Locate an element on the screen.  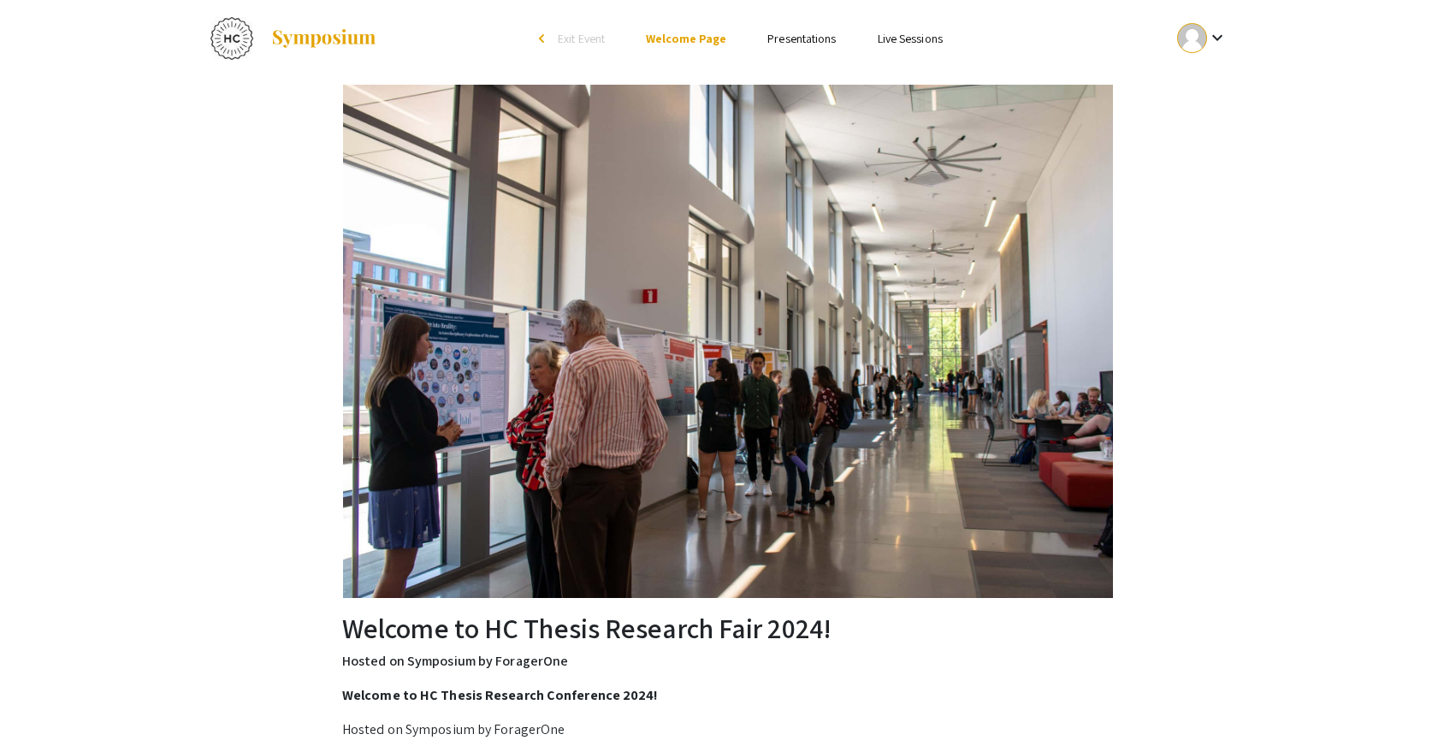
mat-icon: Expand account dropdown is located at coordinates (1217, 38).